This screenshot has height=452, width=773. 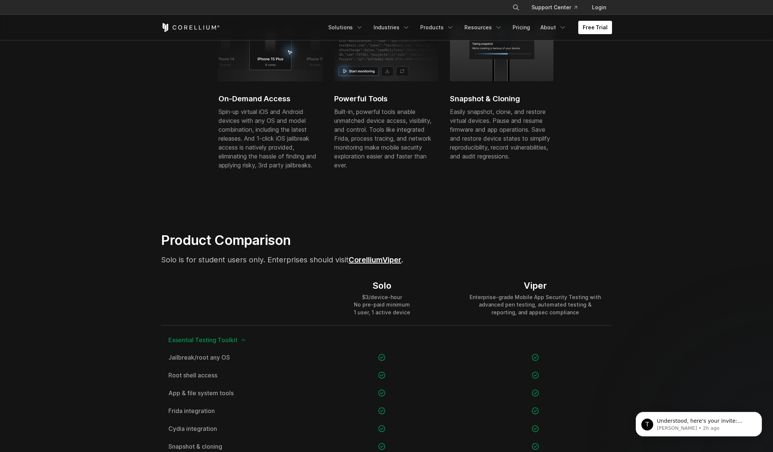 What do you see at coordinates (365, 260) in the screenshot?
I see `a: Corellium` at bounding box center [365, 260].